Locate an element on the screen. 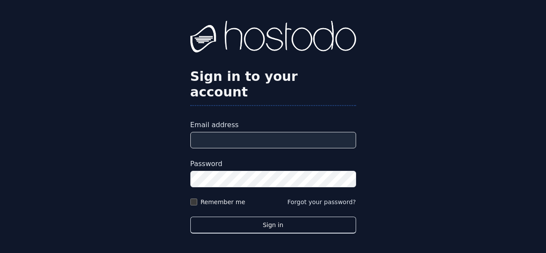 The image size is (546, 253). label: Remember me is located at coordinates (223, 202).